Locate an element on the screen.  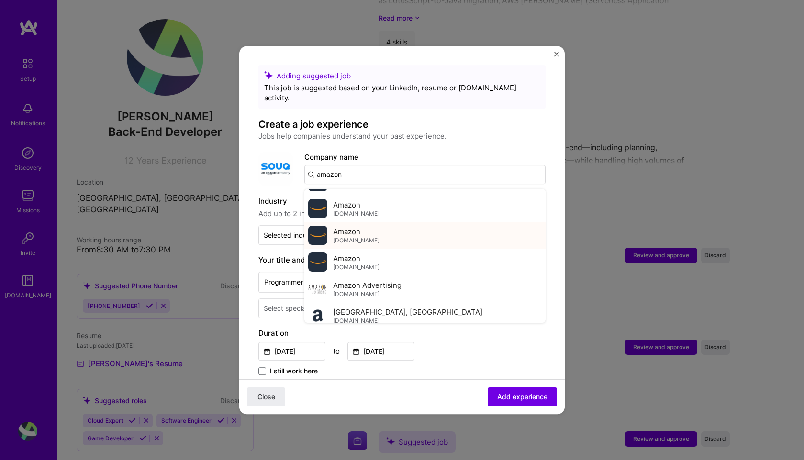
span: Amazon Advertising is located at coordinates (367, 285).